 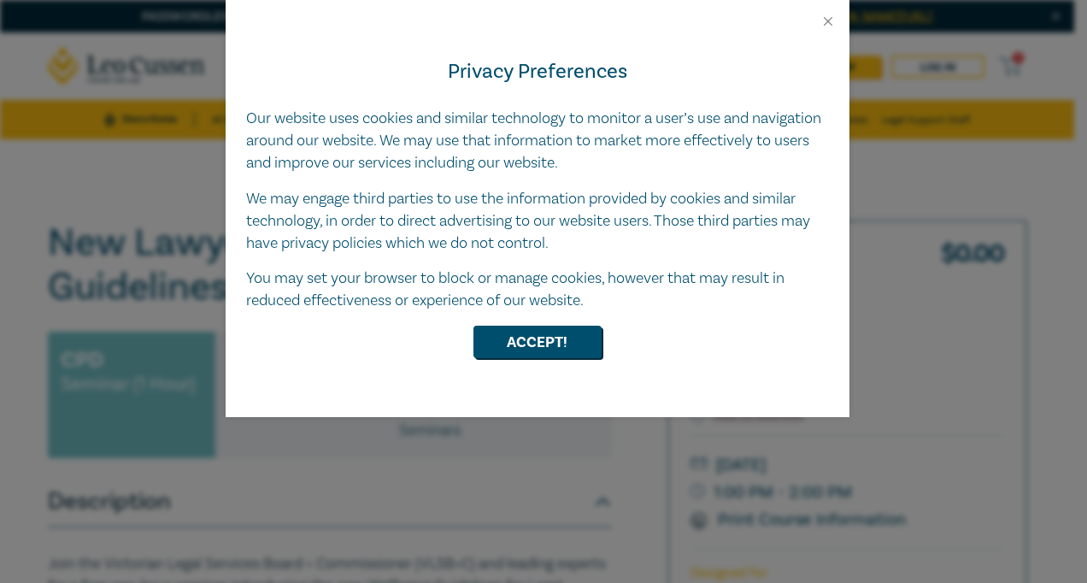 What do you see at coordinates (537, 141) in the screenshot?
I see `p: Our website uses cookies and similar technology to monitor a user’s use and navigation around our...` at bounding box center [537, 141].